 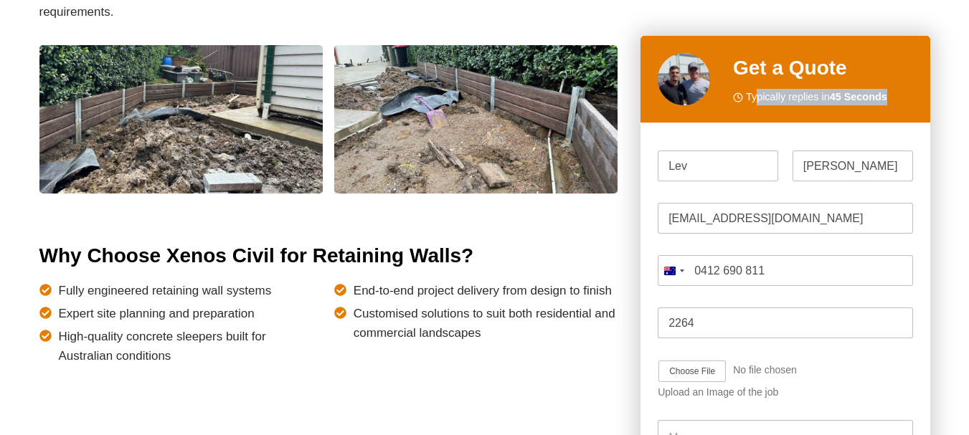 What do you see at coordinates (784, 218) in the screenshot?
I see `input: Email` at bounding box center [784, 218].